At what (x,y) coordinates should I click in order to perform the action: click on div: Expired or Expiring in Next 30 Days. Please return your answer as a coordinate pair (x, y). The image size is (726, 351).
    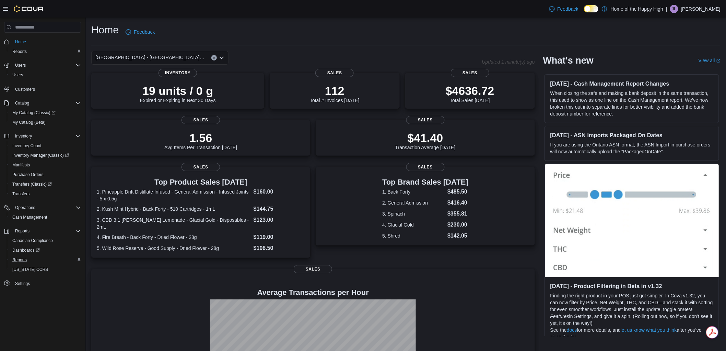
    Looking at the image, I should click on (178, 93).